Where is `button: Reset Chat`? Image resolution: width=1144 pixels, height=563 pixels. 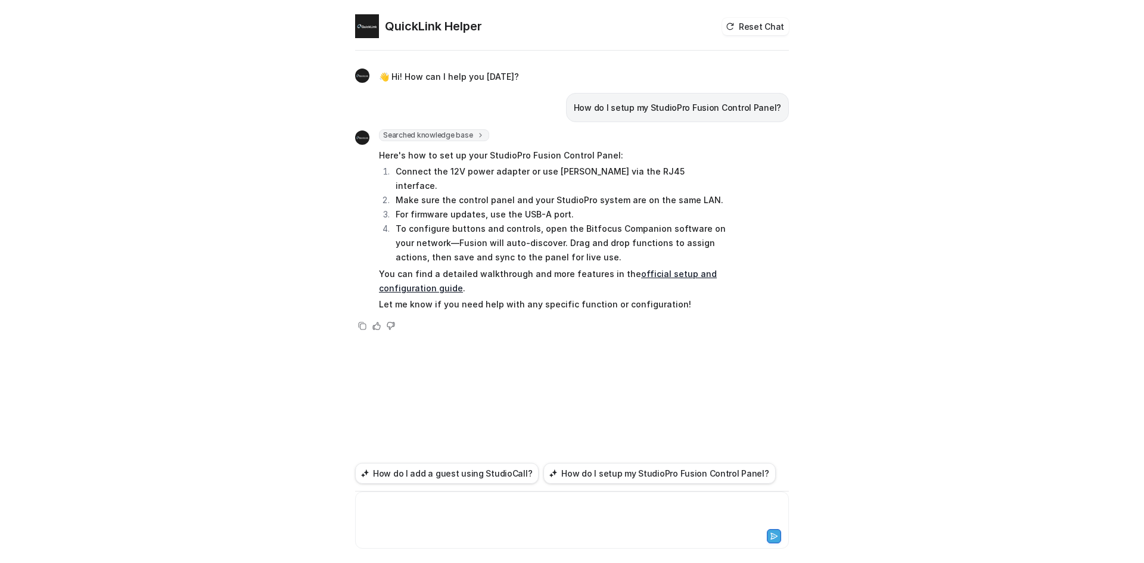 button: Reset Chat is located at coordinates (755, 26).